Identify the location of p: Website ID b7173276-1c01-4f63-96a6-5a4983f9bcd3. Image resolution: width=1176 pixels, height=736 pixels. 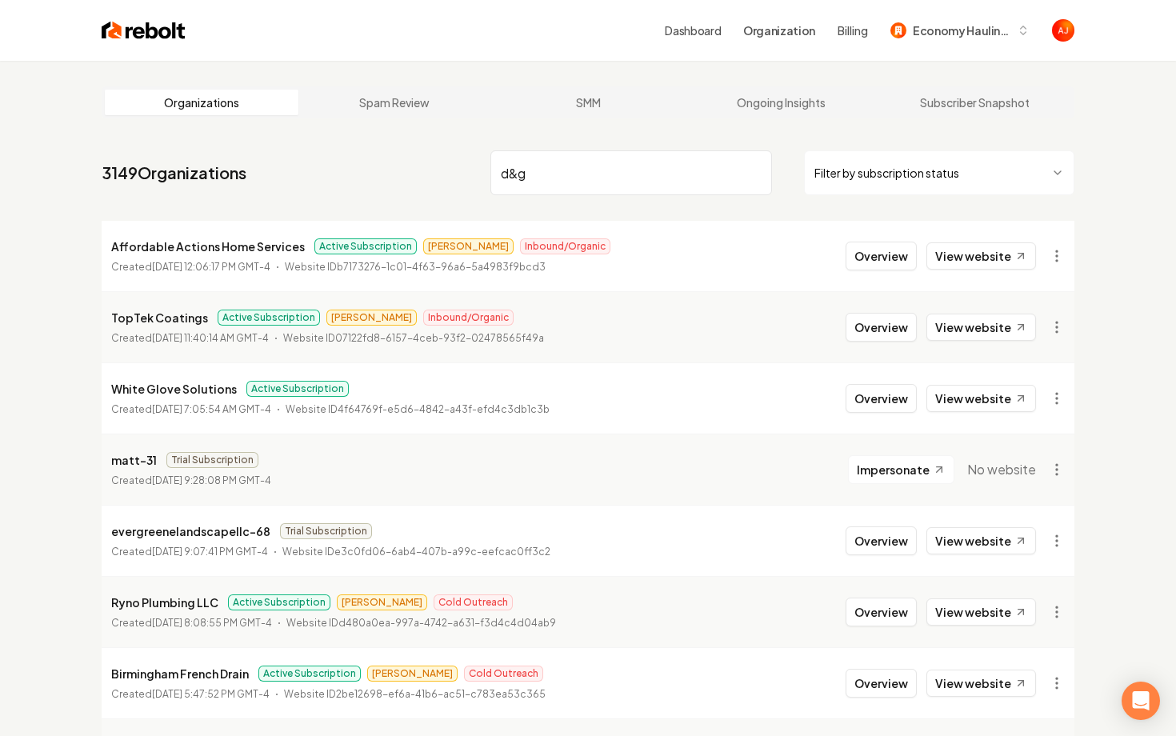
(415, 267).